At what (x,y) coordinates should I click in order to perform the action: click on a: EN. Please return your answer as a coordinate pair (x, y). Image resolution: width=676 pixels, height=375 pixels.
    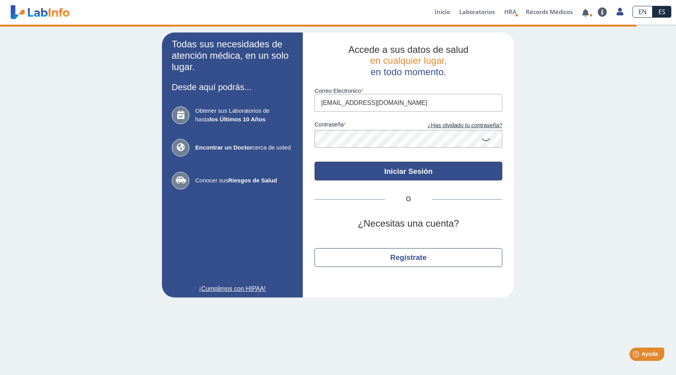
    Looking at the image, I should click on (643, 12).